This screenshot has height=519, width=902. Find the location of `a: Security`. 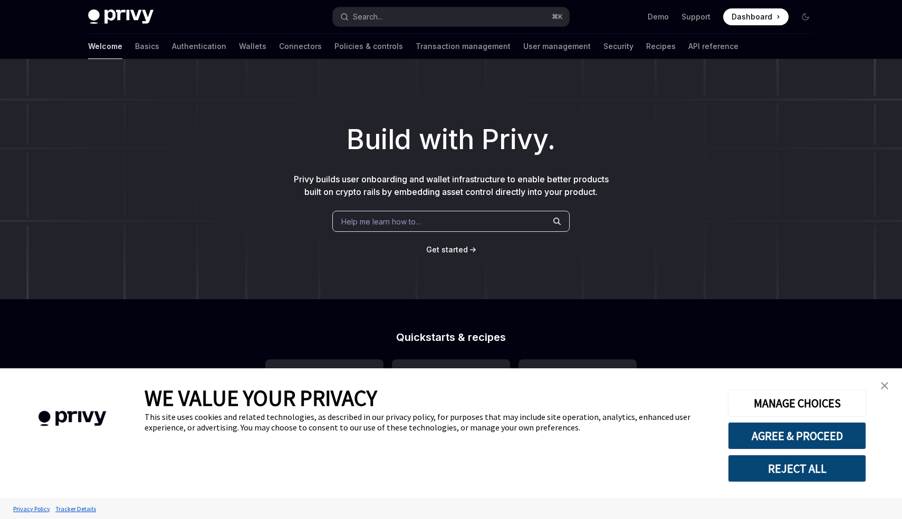

a: Security is located at coordinates (618, 46).